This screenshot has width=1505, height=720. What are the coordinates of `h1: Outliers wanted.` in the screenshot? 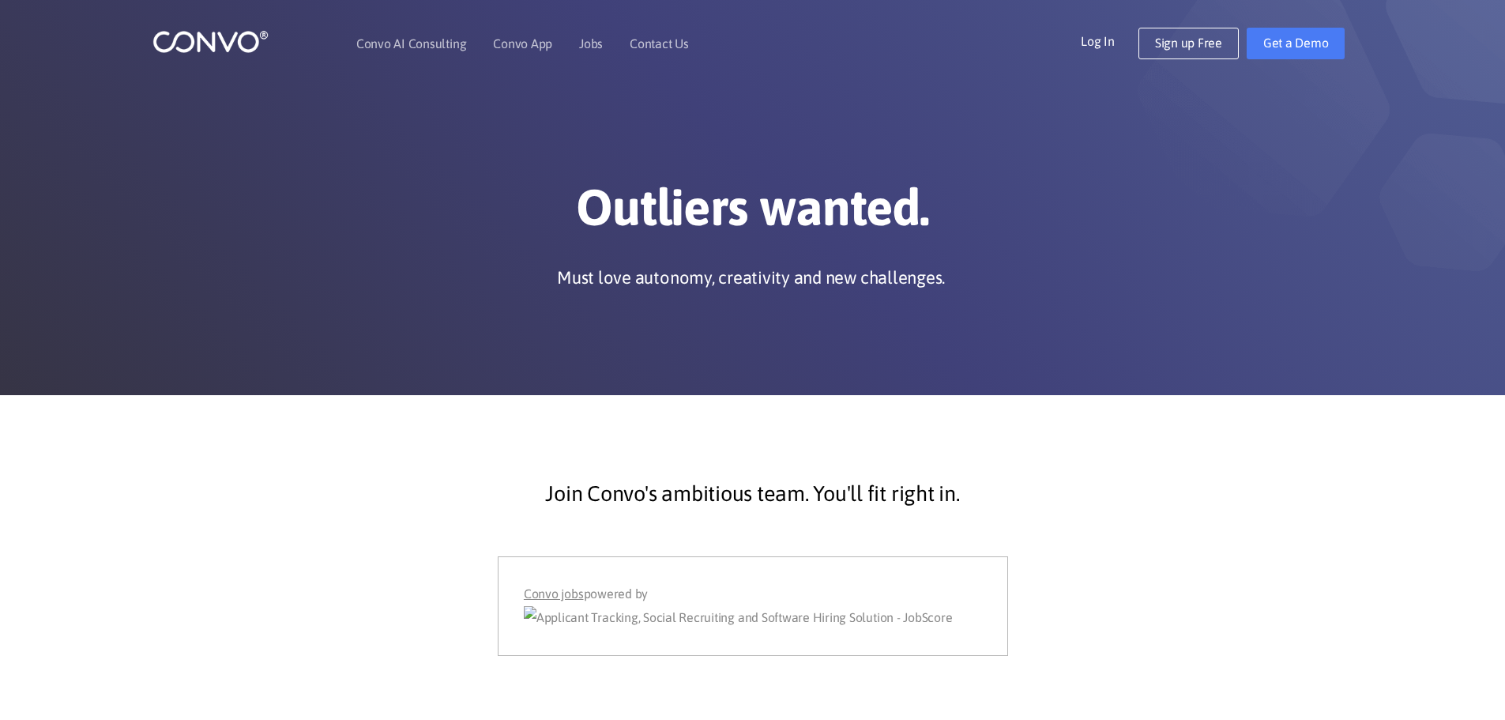 It's located at (753, 213).